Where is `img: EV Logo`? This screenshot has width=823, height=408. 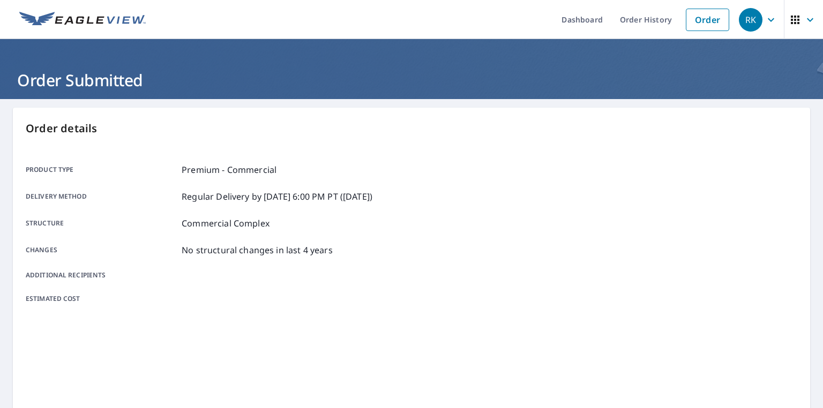 img: EV Logo is located at coordinates (83, 20).